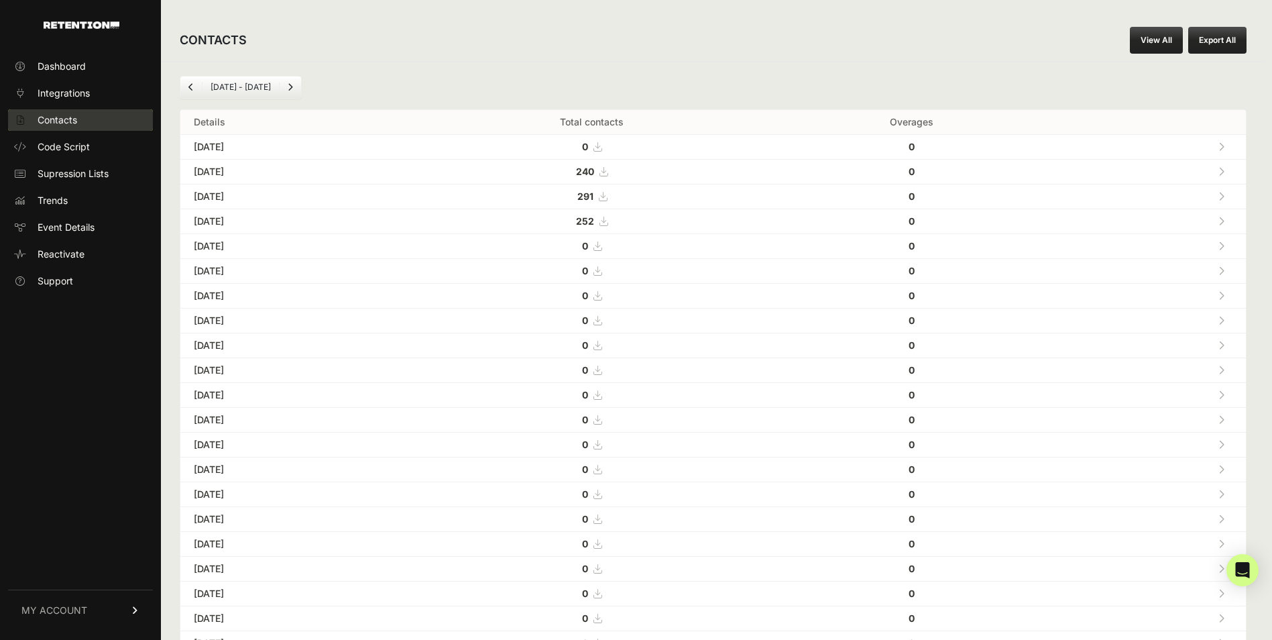 The height and width of the screenshot is (640, 1272). What do you see at coordinates (585, 171) in the screenshot?
I see `strong: 240` at bounding box center [585, 171].